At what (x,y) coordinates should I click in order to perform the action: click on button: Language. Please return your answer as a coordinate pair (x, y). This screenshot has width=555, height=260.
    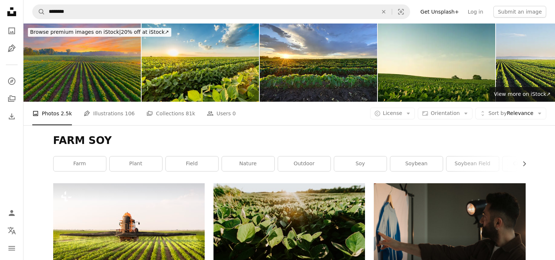
    Looking at the image, I should click on (12, 230).